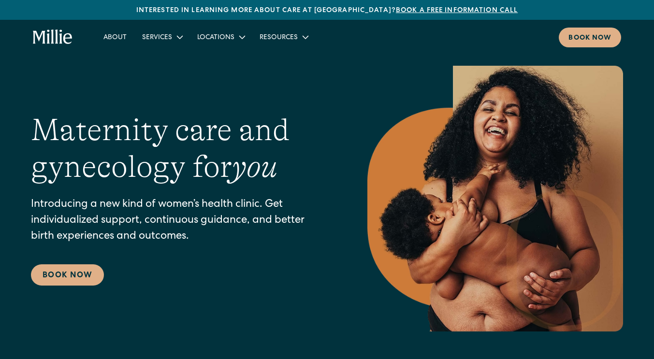  I want to click on a: Book now, so click(590, 37).